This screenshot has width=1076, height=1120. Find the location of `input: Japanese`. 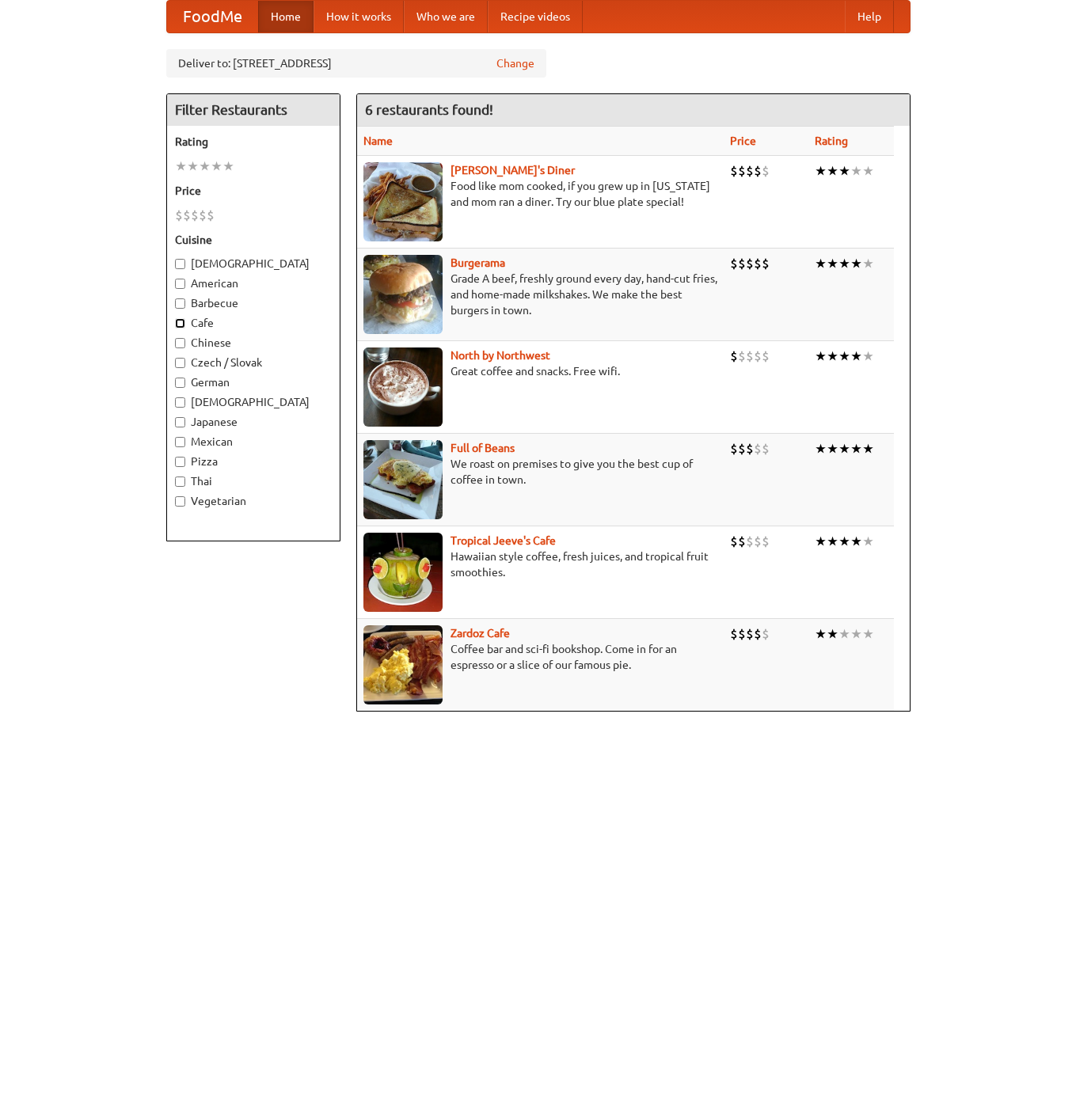

input: Japanese is located at coordinates (180, 422).